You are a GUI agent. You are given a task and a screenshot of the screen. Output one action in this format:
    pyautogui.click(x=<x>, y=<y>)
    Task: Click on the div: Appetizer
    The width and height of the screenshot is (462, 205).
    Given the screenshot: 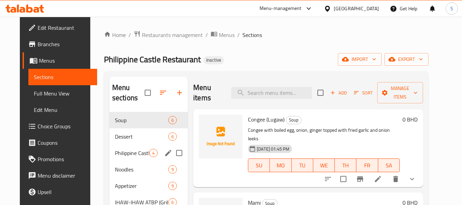 What is the action you would take?
    pyautogui.click(x=142, y=186)
    